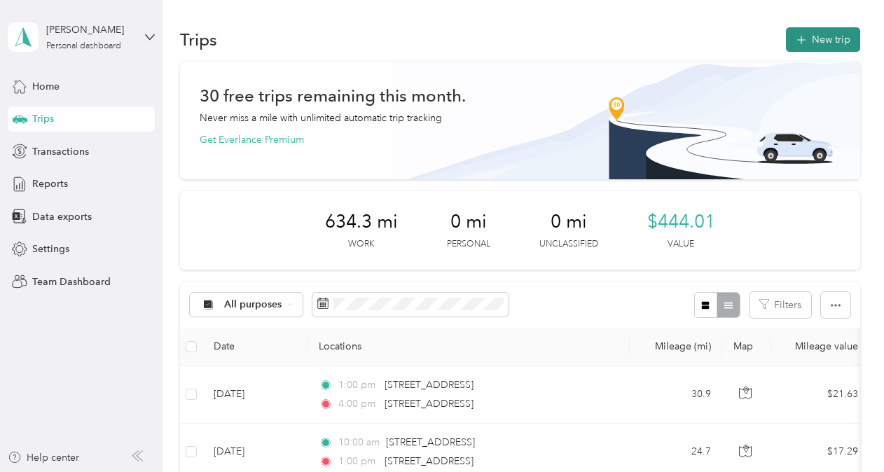 The width and height of the screenshot is (884, 472). Describe the element at coordinates (43, 118) in the screenshot. I see `span: Trips` at that location.